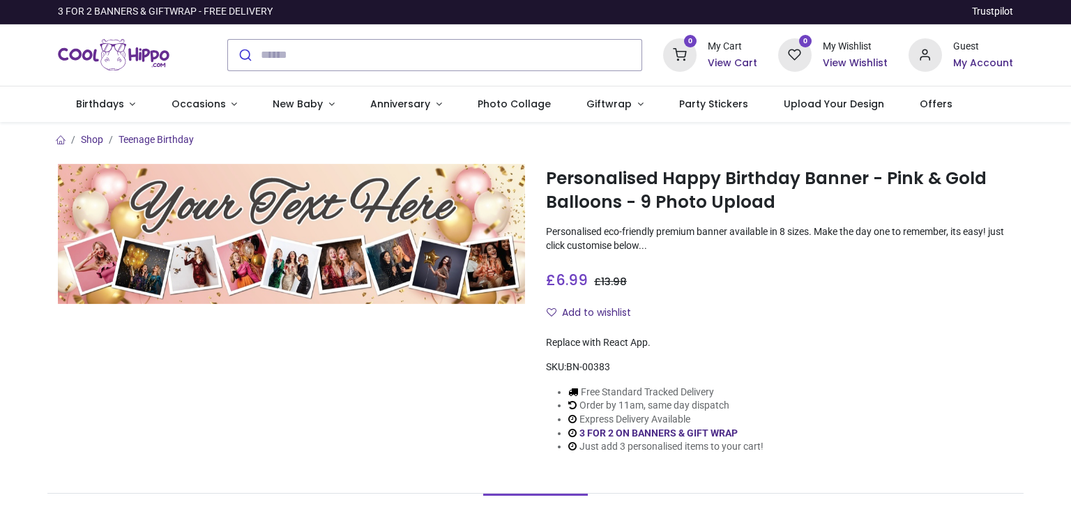  What do you see at coordinates (551, 312) in the screenshot?
I see `i: Add to wishlist` at bounding box center [551, 312].